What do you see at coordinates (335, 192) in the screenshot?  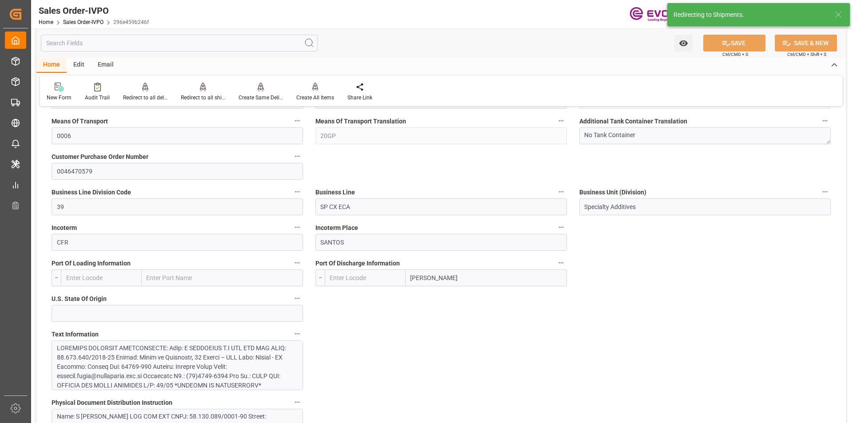 I see `span: Business Line` at bounding box center [335, 192].